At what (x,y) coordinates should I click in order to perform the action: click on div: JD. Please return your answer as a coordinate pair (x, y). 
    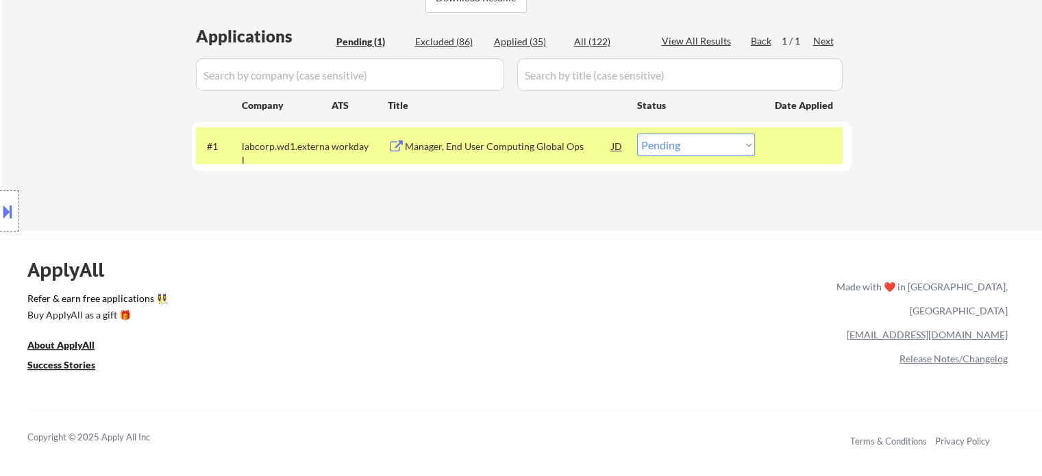
    Looking at the image, I should click on (617, 146).